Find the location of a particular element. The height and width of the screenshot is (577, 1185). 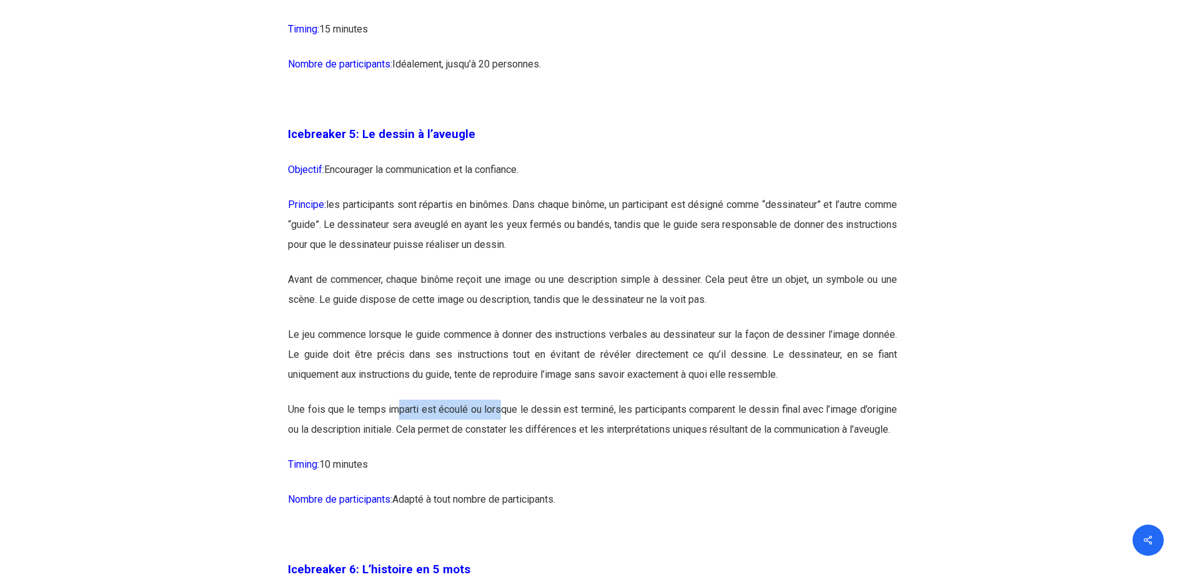

p: Idéalement, jusqu’à 20 personnes. is located at coordinates (592, 72).